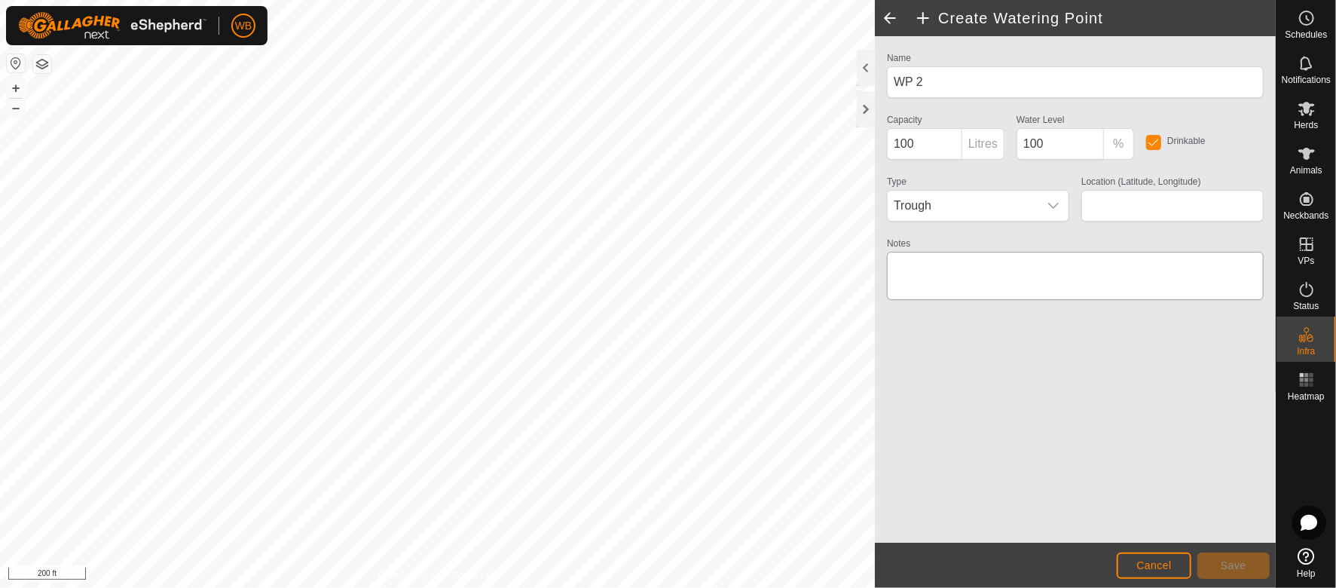 The height and width of the screenshot is (588, 1336). What do you see at coordinates (1041, 120) in the screenshot?
I see `label: Water Level` at bounding box center [1041, 120].